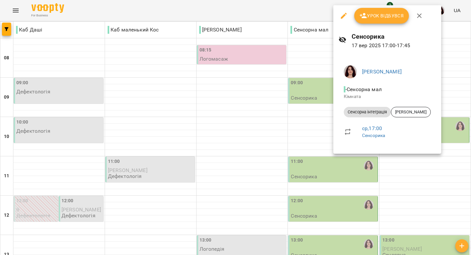 The width and height of the screenshot is (471, 255). What do you see at coordinates (351, 72) in the screenshot?
I see `img: 170a41ecacc6101aff12a142c38b6f34.jpeg` at bounding box center [351, 72].